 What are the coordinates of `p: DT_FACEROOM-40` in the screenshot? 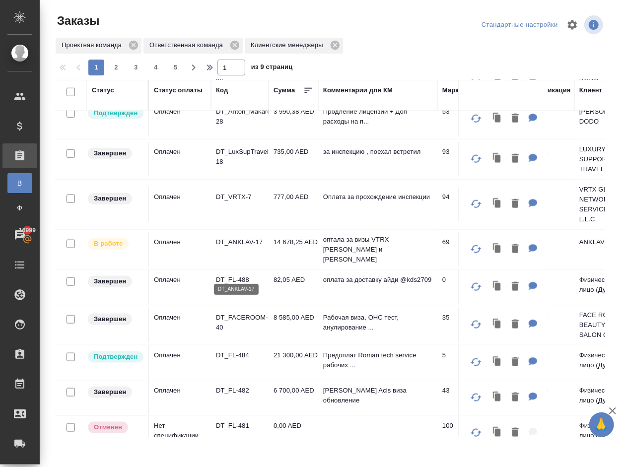 It's located at (240, 323).